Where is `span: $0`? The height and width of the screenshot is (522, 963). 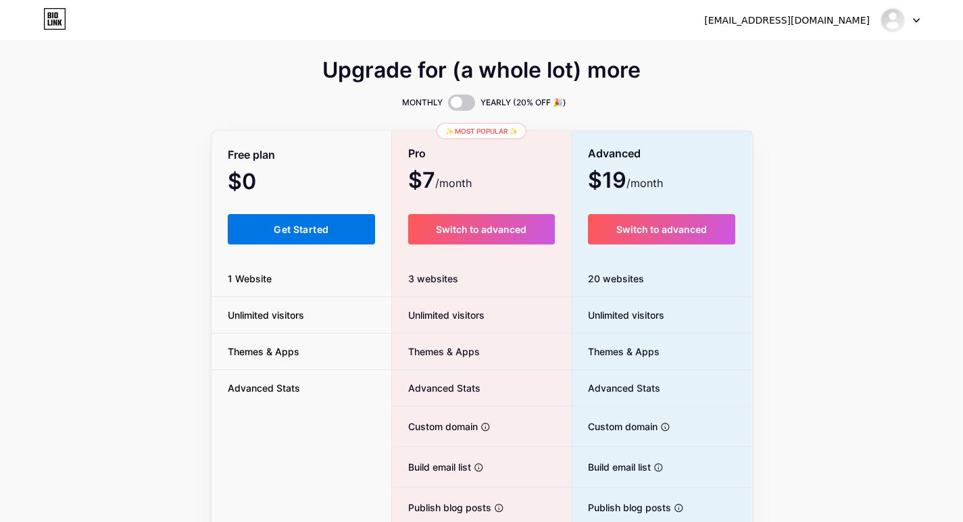 span: $0 is located at coordinates (260, 183).